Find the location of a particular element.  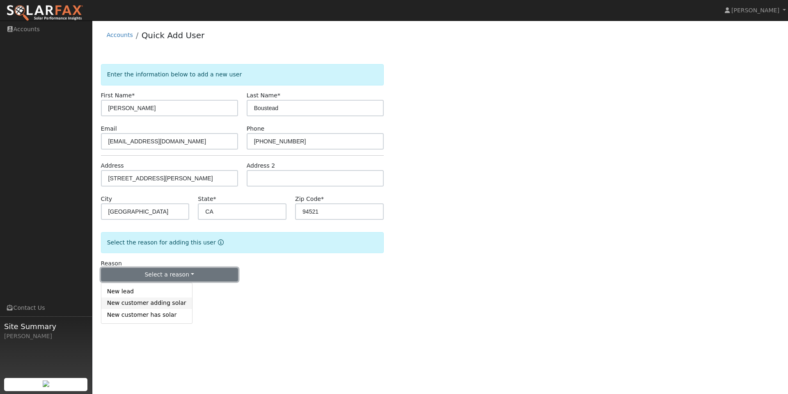

a: New lead is located at coordinates (147, 292).